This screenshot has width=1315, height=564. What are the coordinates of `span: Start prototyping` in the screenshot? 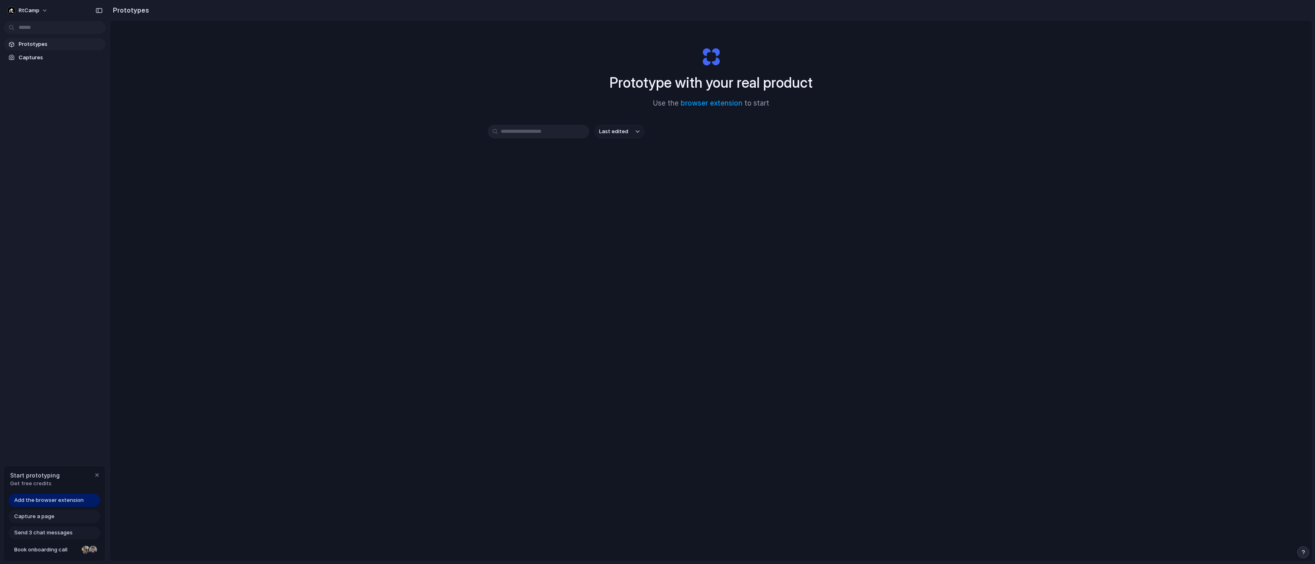 It's located at (35, 475).